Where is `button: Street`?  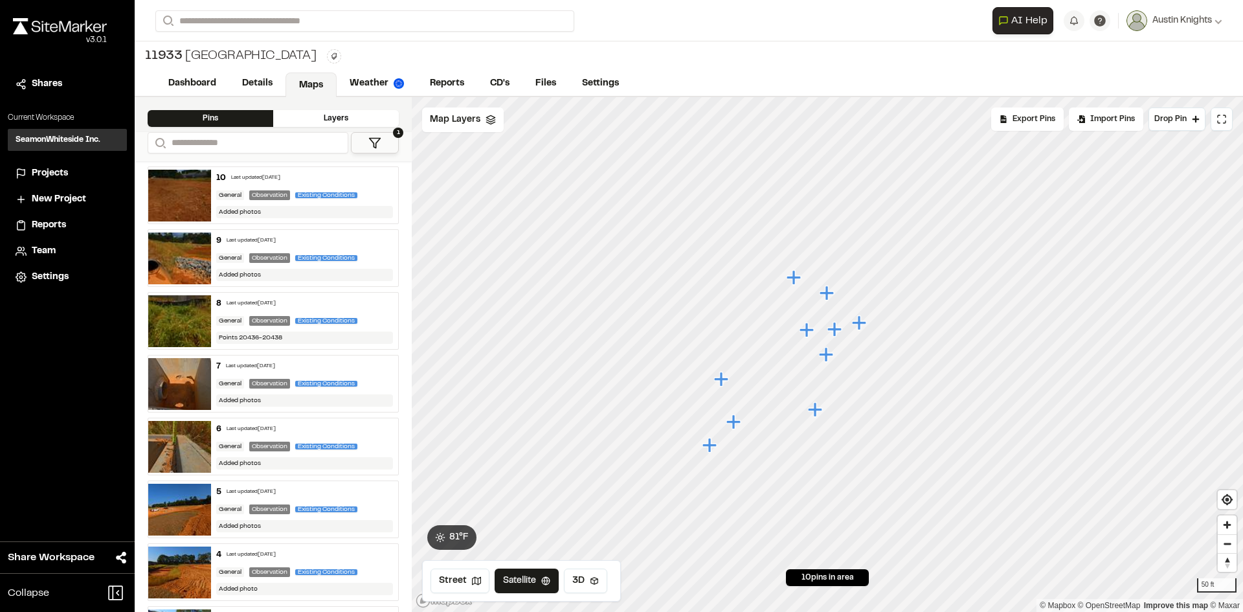 button: Street is located at coordinates (460, 581).